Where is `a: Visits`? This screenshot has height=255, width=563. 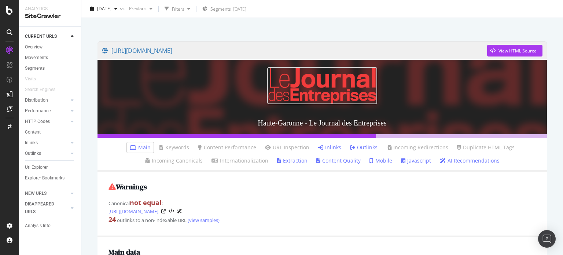 a: Visits is located at coordinates (34, 79).